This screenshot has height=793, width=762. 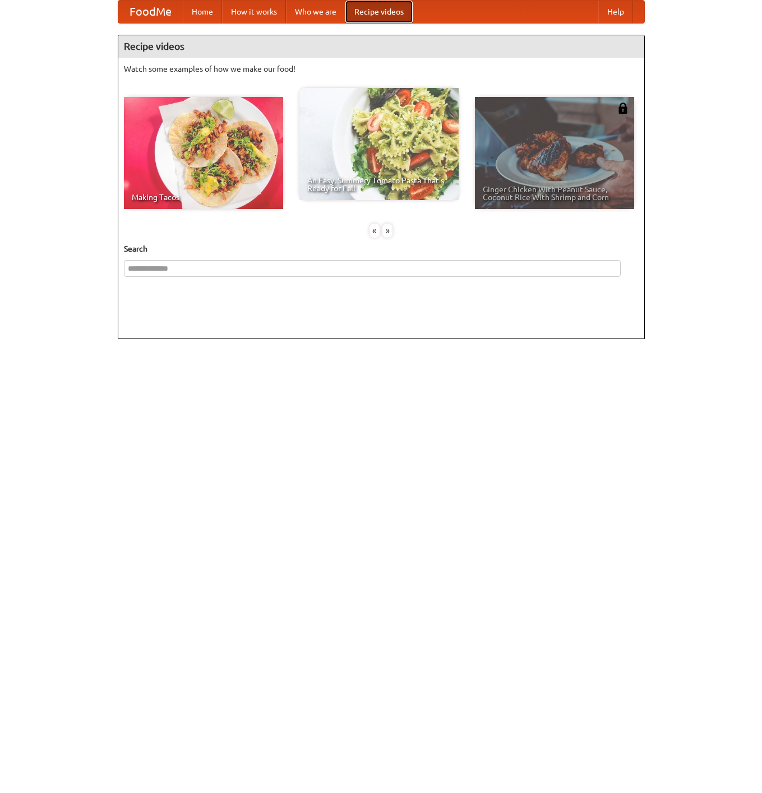 I want to click on span: Making Tacos, so click(x=203, y=197).